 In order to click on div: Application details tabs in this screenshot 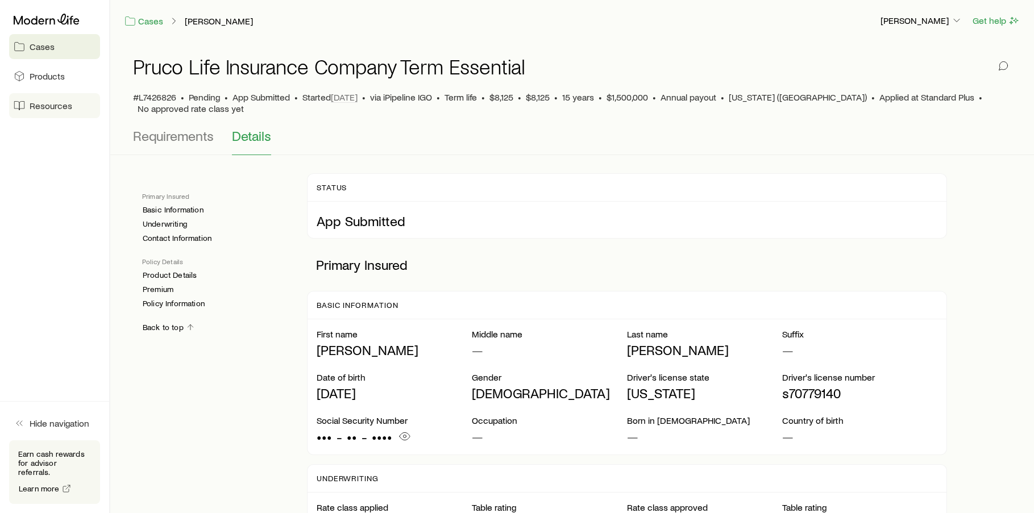, I will do `click(572, 142)`.